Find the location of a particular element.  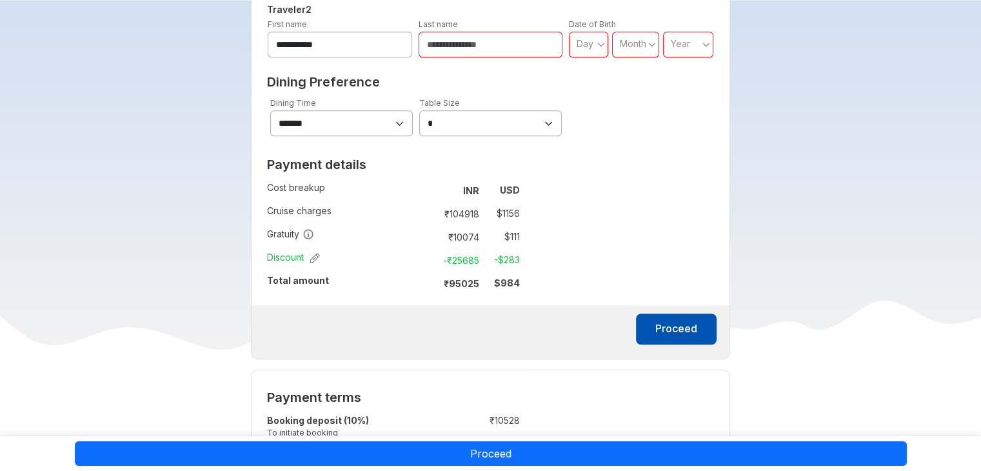

td: ₹ 104918 is located at coordinates (457, 214).